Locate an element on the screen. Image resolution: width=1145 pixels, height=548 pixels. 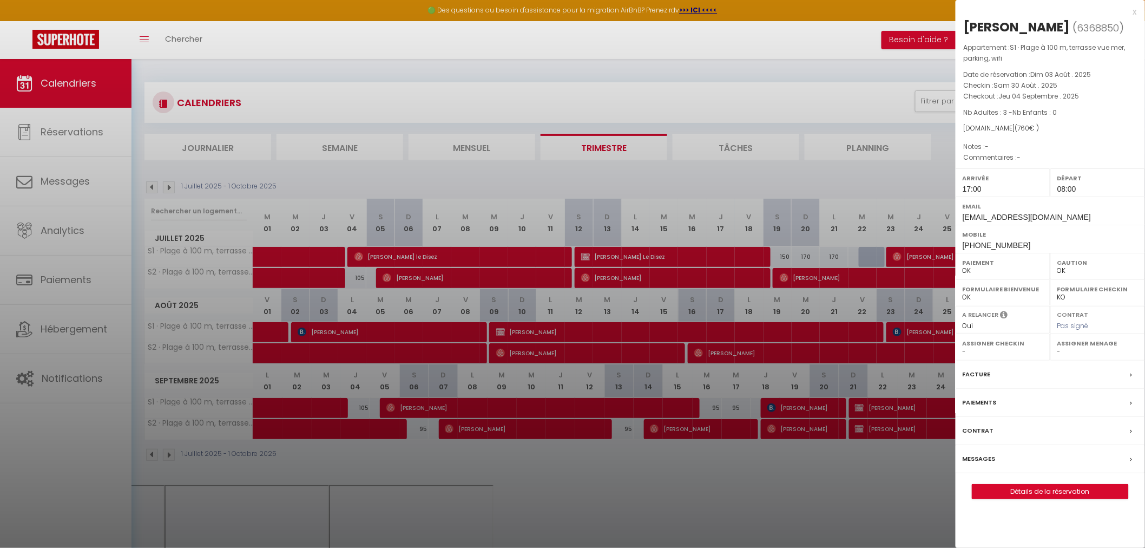
p: Checkout : is located at coordinates (1050, 96).